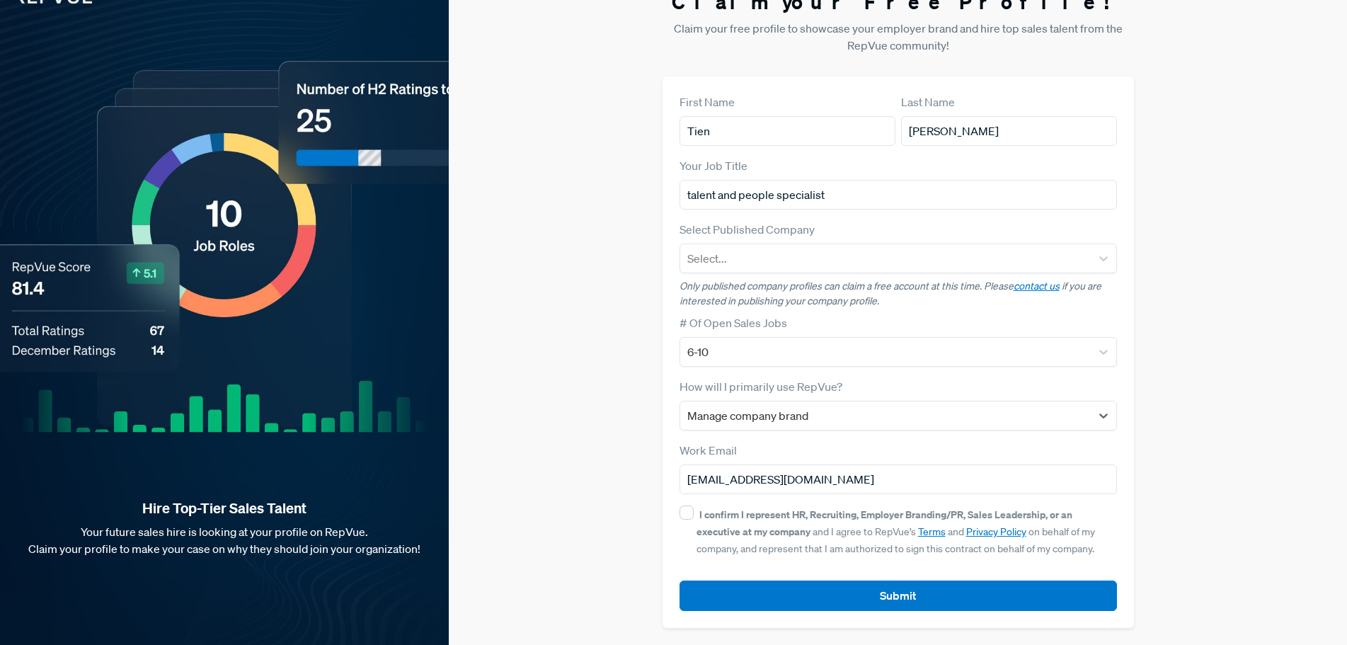 The height and width of the screenshot is (645, 1347). What do you see at coordinates (899, 595) in the screenshot?
I see `button: Submit` at bounding box center [899, 595].